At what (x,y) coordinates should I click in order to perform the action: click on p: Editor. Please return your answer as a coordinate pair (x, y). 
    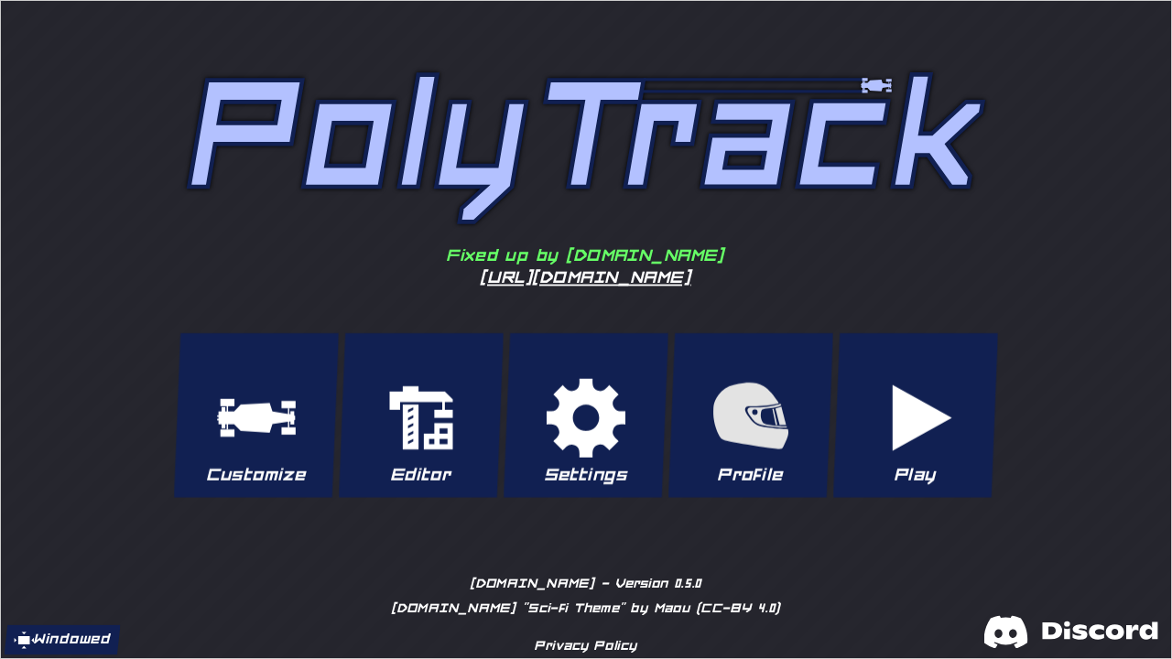
    Looking at the image, I should click on (420, 473).